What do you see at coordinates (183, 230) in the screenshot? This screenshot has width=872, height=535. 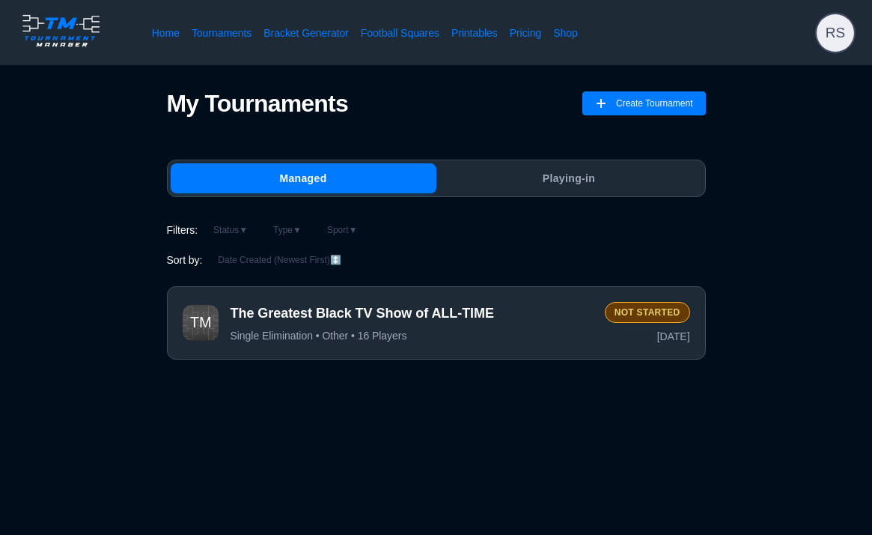 I see `span: Filters:` at bounding box center [183, 230].